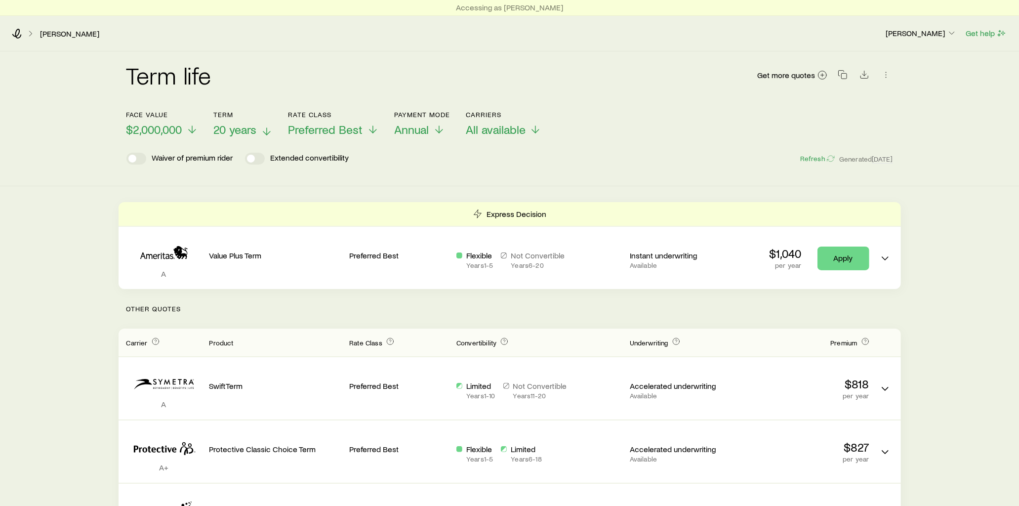 The width and height of the screenshot is (1019, 506). I want to click on div: Term quotes, so click(510, 245).